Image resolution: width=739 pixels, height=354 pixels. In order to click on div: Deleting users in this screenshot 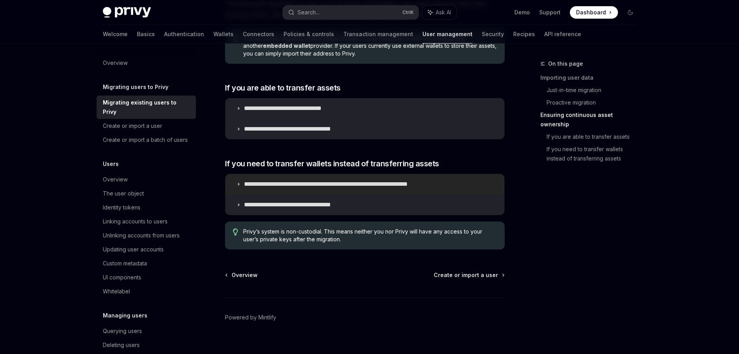, I will do `click(121, 345)`.